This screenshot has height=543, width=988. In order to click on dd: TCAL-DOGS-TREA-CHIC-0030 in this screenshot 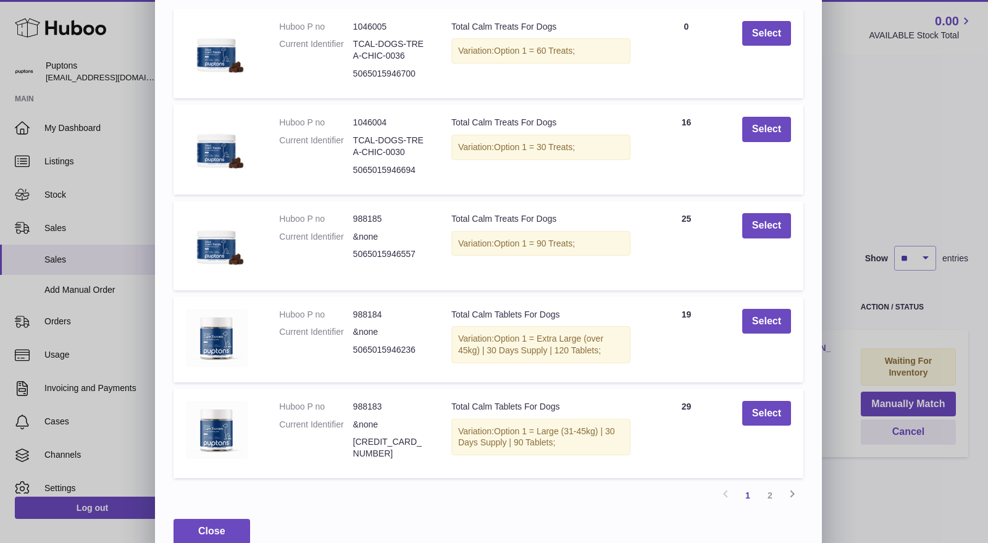, I will do `click(390, 146)`.